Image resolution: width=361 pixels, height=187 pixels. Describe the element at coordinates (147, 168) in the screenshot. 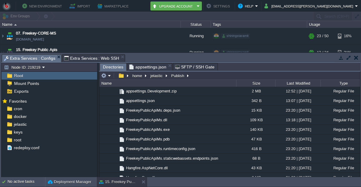

I see `span: Hangfire.AspNetCore.dll` at that location.